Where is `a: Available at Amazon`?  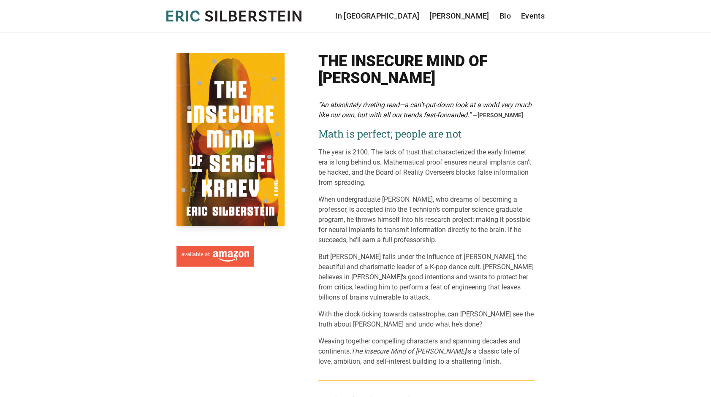
a: Available at Amazon is located at coordinates (215, 255).